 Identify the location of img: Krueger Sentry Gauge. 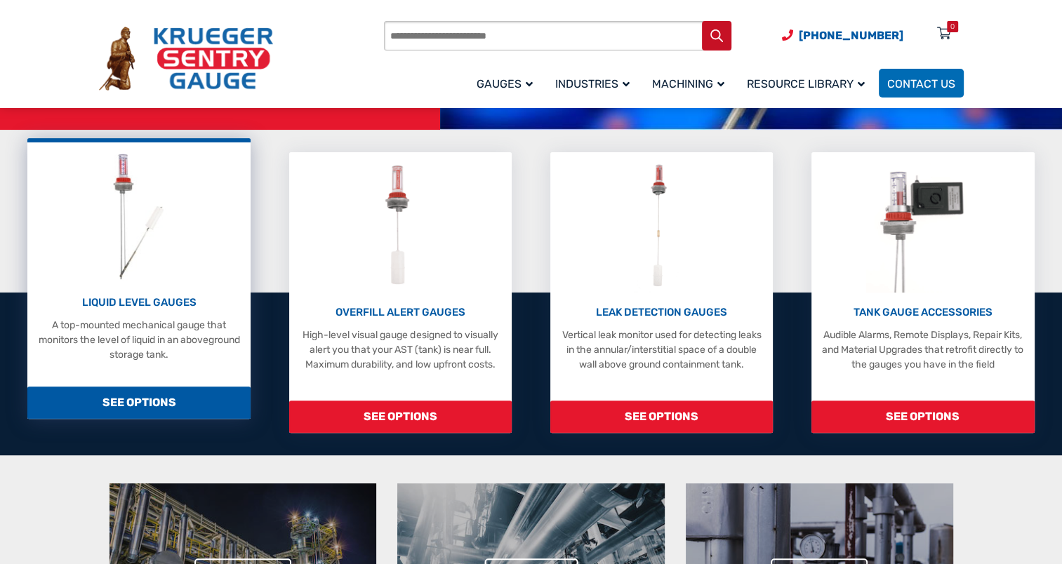
(186, 59).